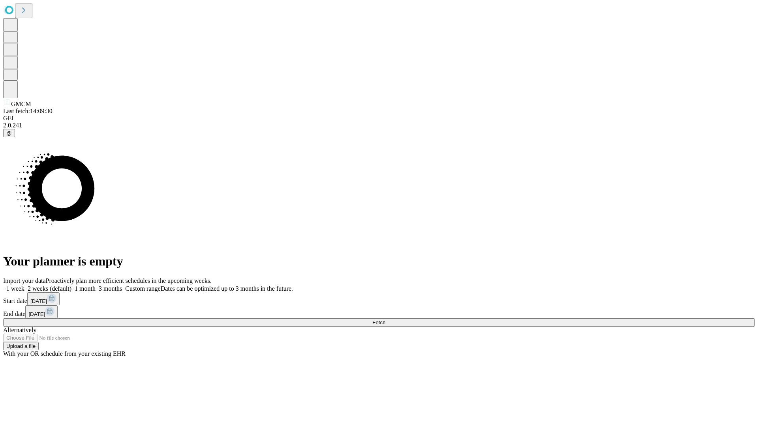 This screenshot has width=758, height=426. What do you see at coordinates (28, 111) in the screenshot?
I see `span: Last fetch: 14:09:30` at bounding box center [28, 111].